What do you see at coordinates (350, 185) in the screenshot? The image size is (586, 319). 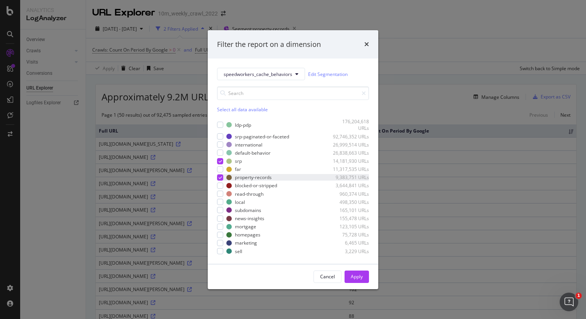 I see `div: 3,644,841 URLs` at bounding box center [350, 185].